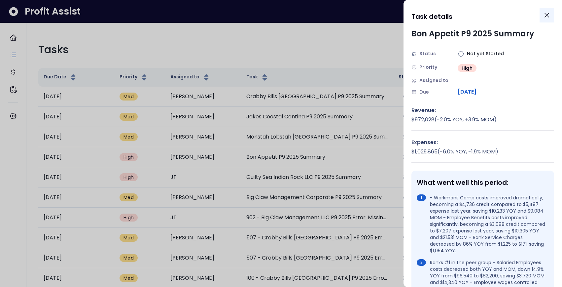 This screenshot has height=287, width=562. Describe the element at coordinates (473, 34) in the screenshot. I see `div: Bon Appetit P9 2025 Summary` at that location.